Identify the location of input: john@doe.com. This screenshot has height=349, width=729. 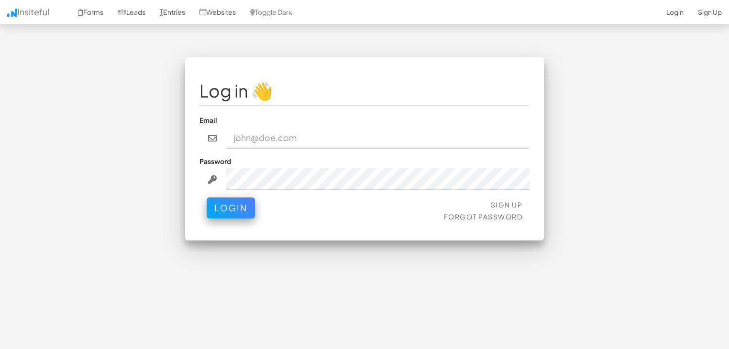
(378, 138).